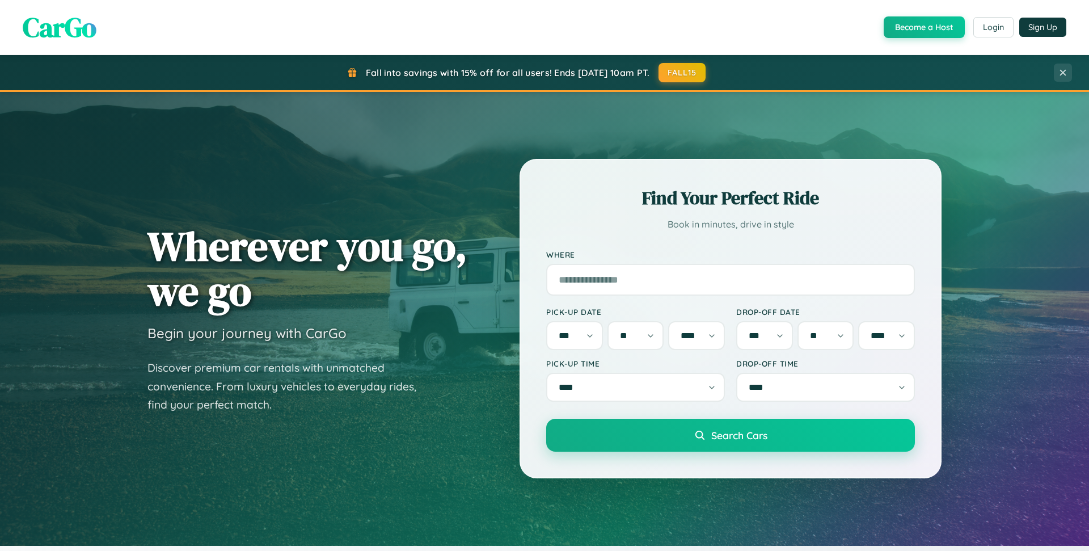 The width and height of the screenshot is (1089, 551). What do you see at coordinates (739, 435) in the screenshot?
I see `span: Search Cars` at bounding box center [739, 435].